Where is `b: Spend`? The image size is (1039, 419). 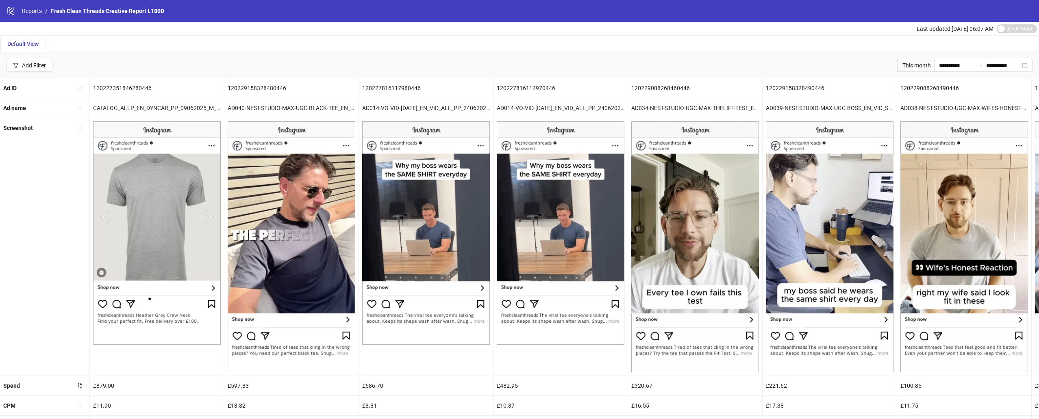 b: Spend is located at coordinates (11, 386).